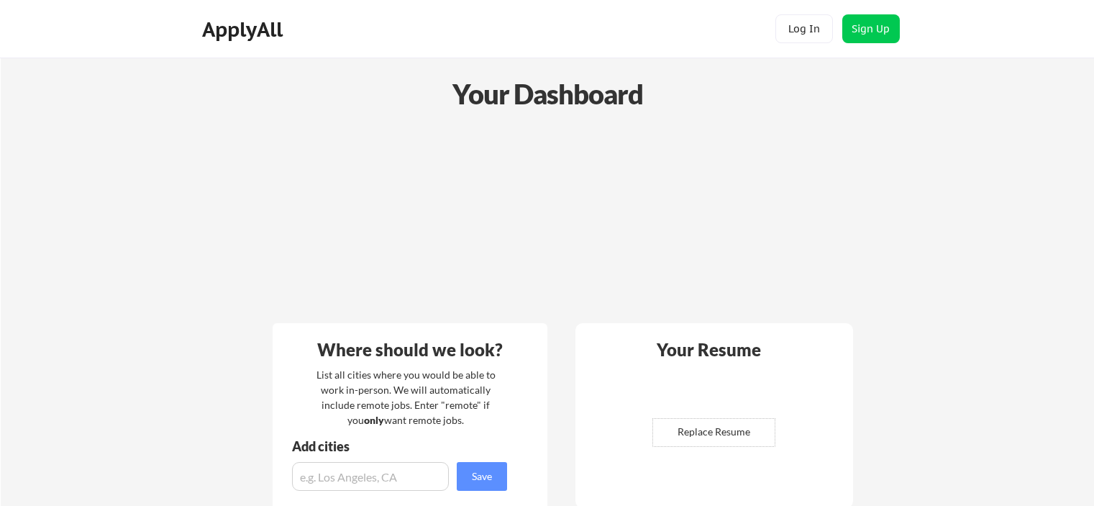 The width and height of the screenshot is (1094, 506). I want to click on div: List all cities where you would be able to work in-person. We will automatically include remote j..., so click(406, 397).